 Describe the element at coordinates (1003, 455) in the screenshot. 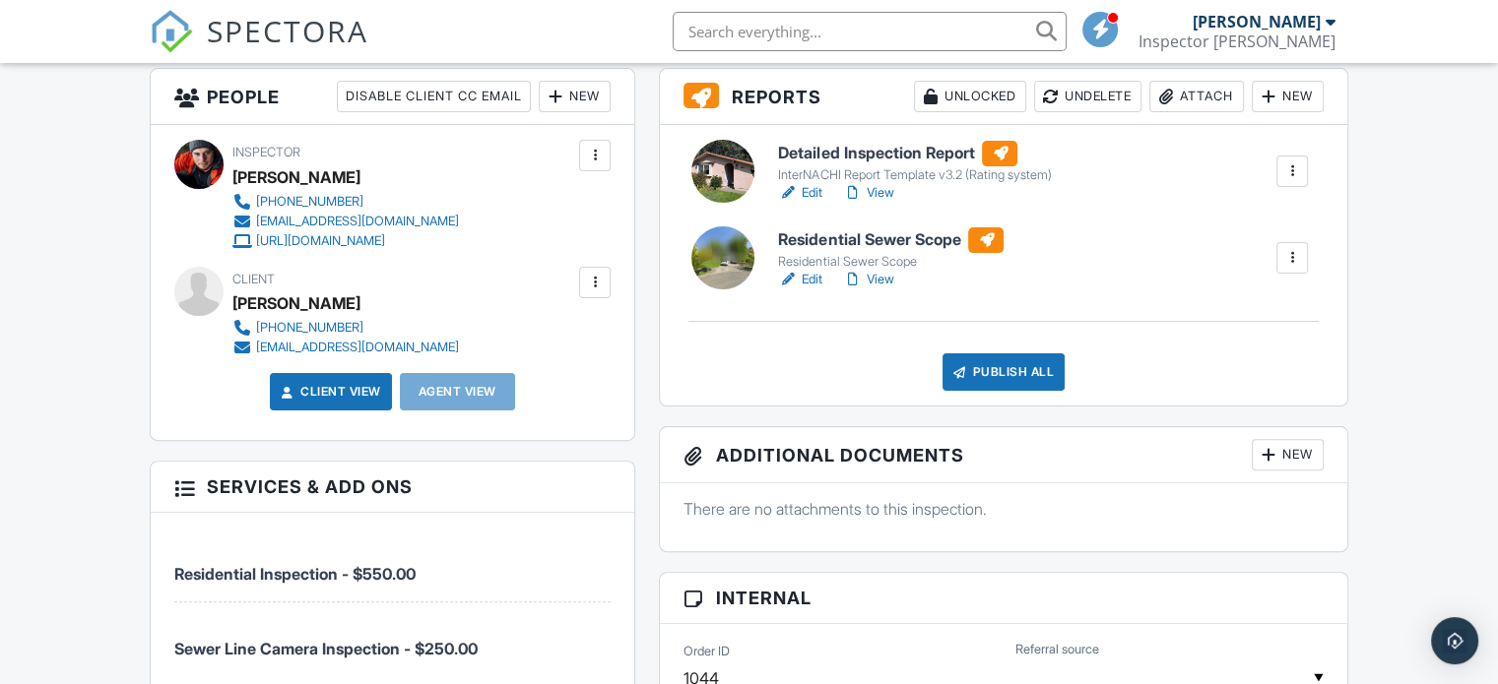

I see `h3: Additional Documents` at that location.